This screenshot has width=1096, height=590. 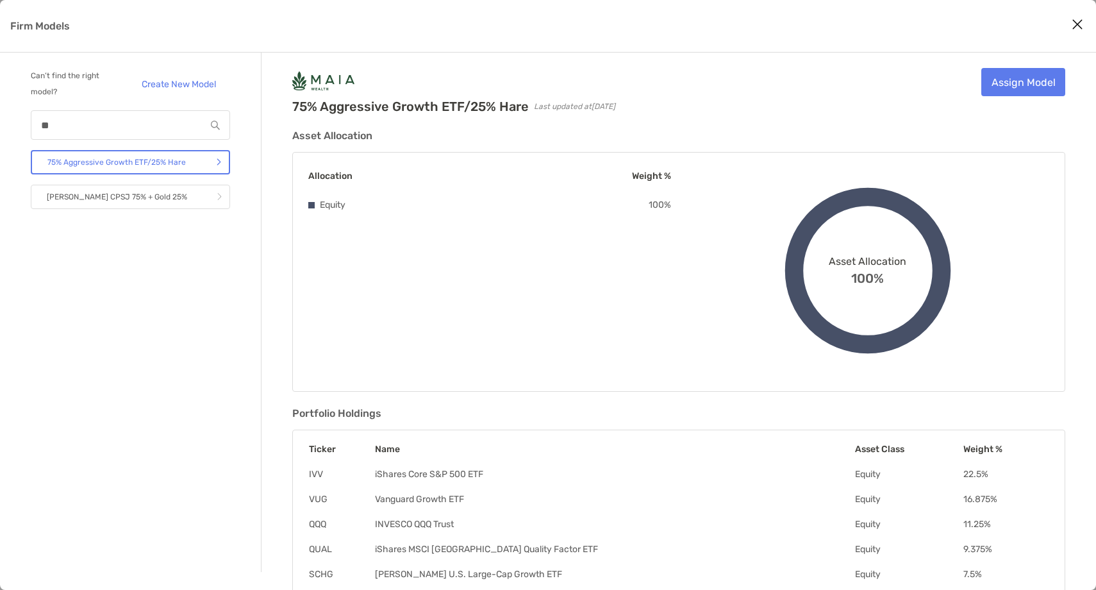 What do you see at coordinates (867, 261) in the screenshot?
I see `span: Asset Allocation` at bounding box center [867, 261].